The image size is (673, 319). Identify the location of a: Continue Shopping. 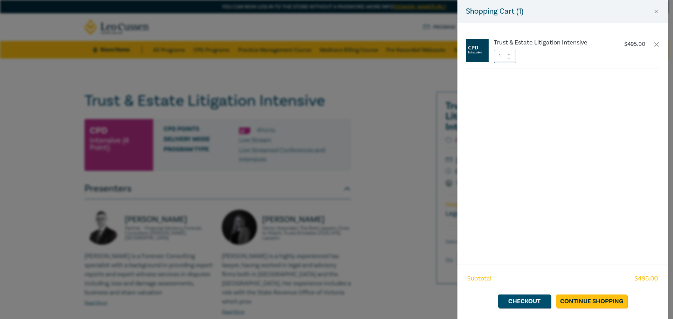
(592, 302).